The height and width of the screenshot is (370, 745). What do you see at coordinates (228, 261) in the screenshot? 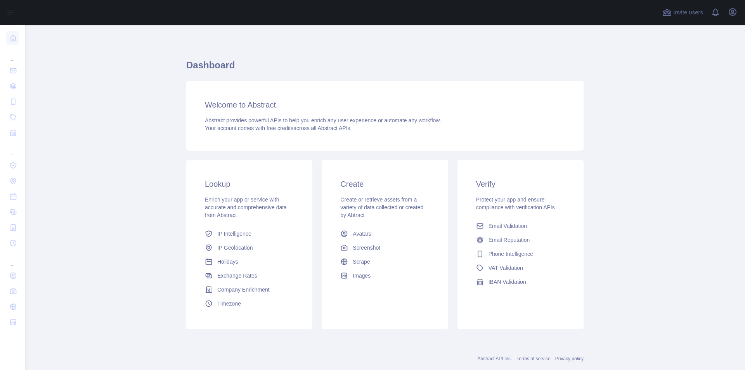
I see `span: Holidays` at bounding box center [228, 261].